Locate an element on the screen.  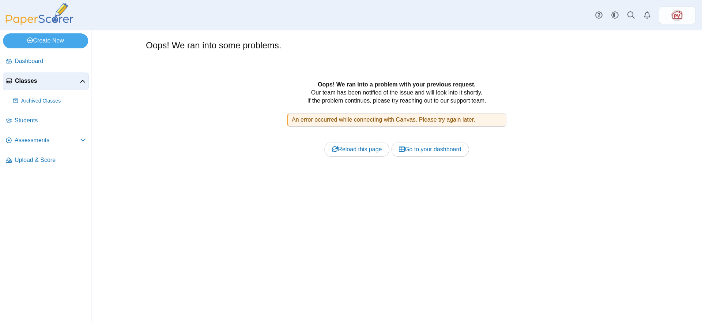
div: An error occurred while connecting with Canvas. Please try again later. is located at coordinates (397, 120).